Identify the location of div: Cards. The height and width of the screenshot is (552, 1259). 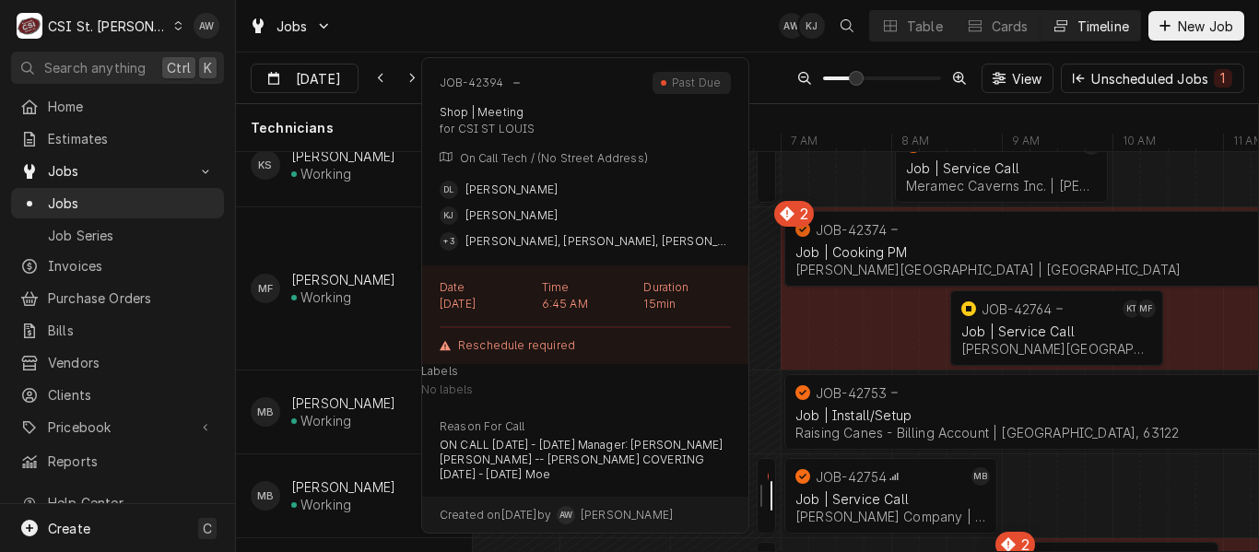
(1010, 26).